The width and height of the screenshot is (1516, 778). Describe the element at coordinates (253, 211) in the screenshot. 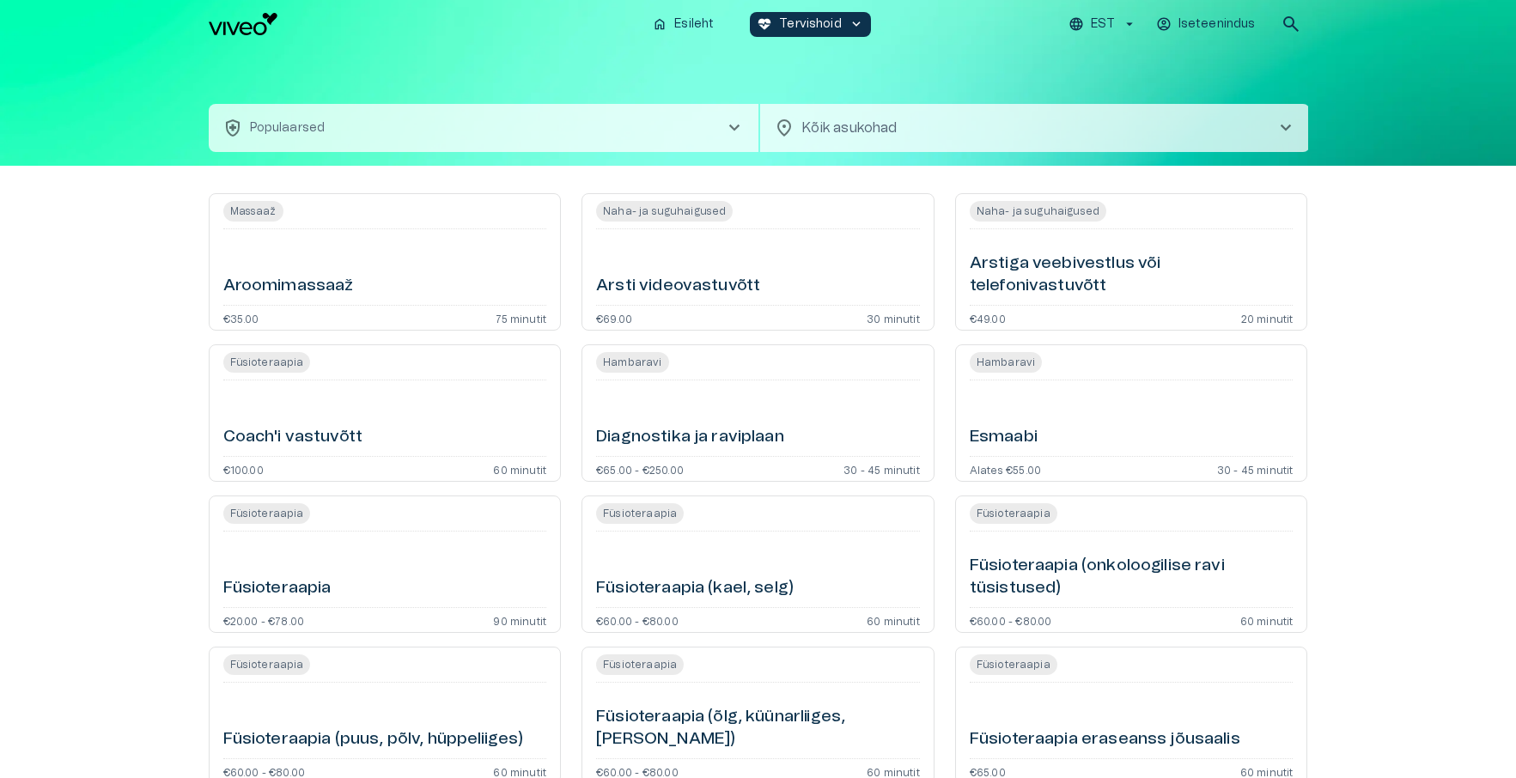

I see `span: Massaaž` at that location.